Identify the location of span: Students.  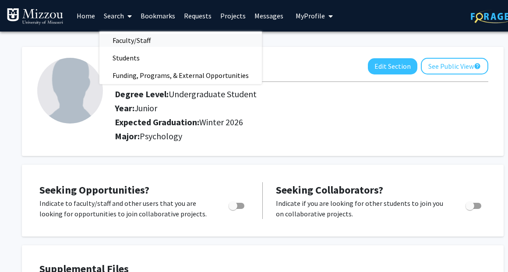
(126, 58).